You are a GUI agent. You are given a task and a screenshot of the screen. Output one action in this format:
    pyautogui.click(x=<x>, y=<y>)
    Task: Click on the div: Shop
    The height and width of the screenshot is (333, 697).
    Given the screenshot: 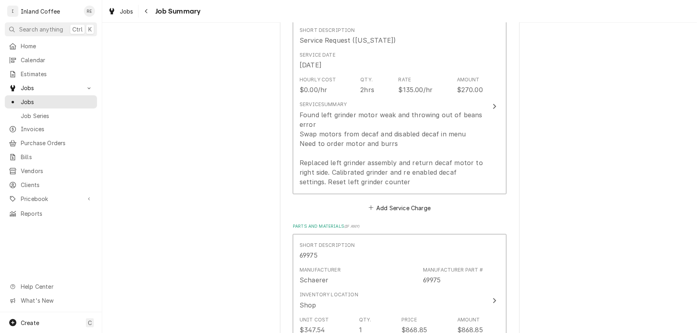 What is the action you would take?
    pyautogui.click(x=308, y=305)
    